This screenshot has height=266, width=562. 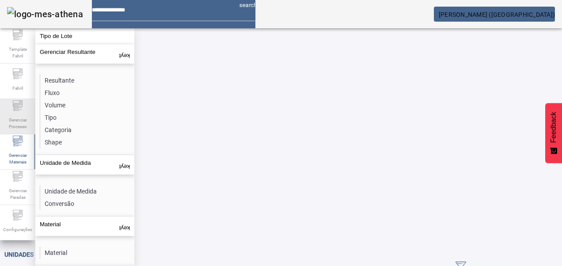 I want to click on span: Configurações, so click(x=18, y=229).